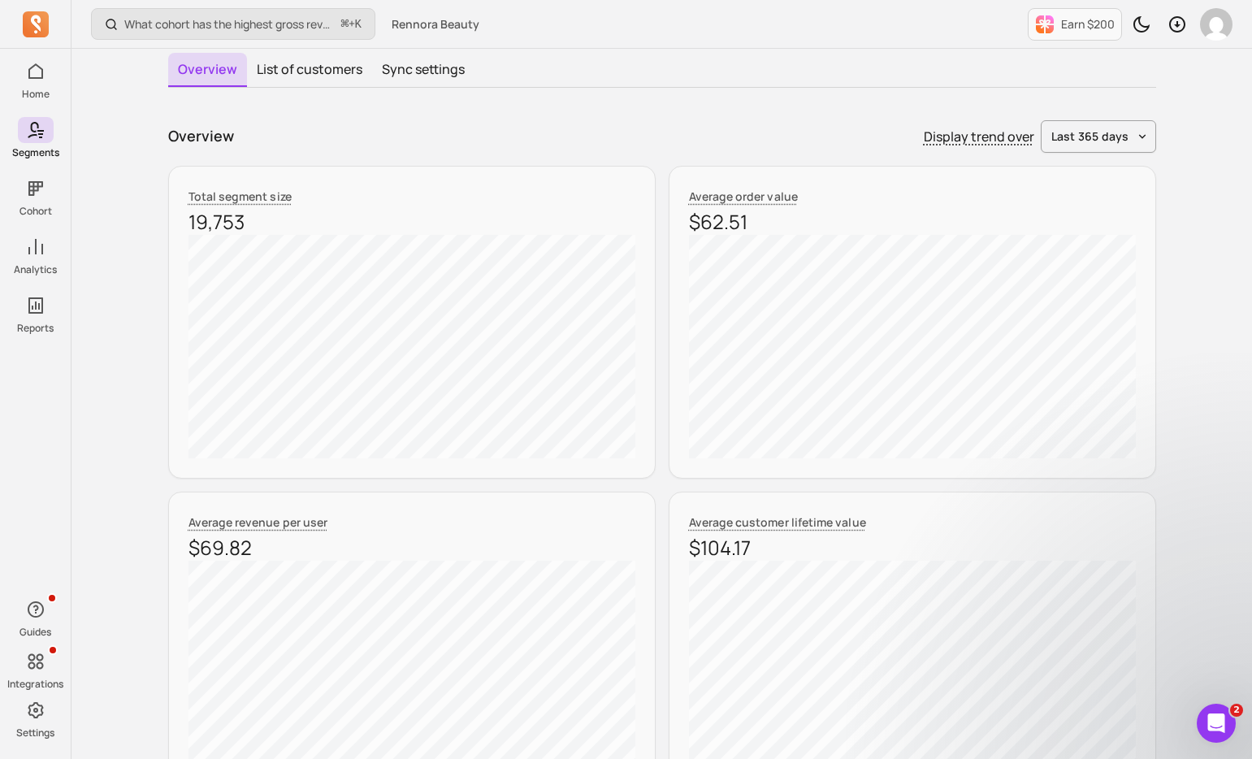 This screenshot has height=759, width=1252. Describe the element at coordinates (229, 24) in the screenshot. I see `p: What cohort has the highest gross revenue over time?` at that location.